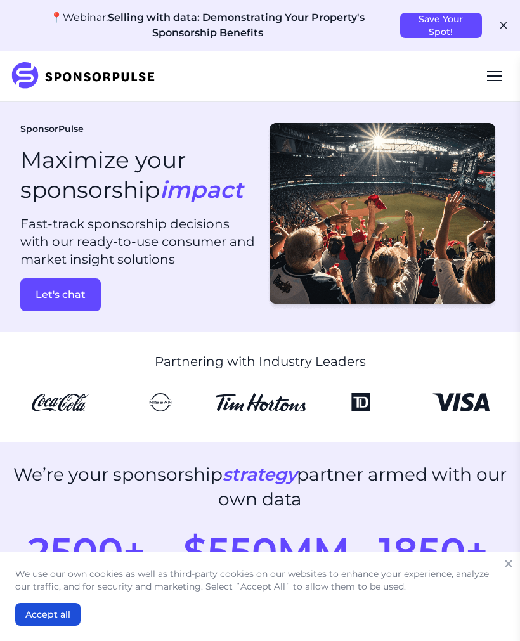 This screenshot has width=520, height=641. Describe the element at coordinates (259, 474) in the screenshot. I see `i: strategy` at that location.